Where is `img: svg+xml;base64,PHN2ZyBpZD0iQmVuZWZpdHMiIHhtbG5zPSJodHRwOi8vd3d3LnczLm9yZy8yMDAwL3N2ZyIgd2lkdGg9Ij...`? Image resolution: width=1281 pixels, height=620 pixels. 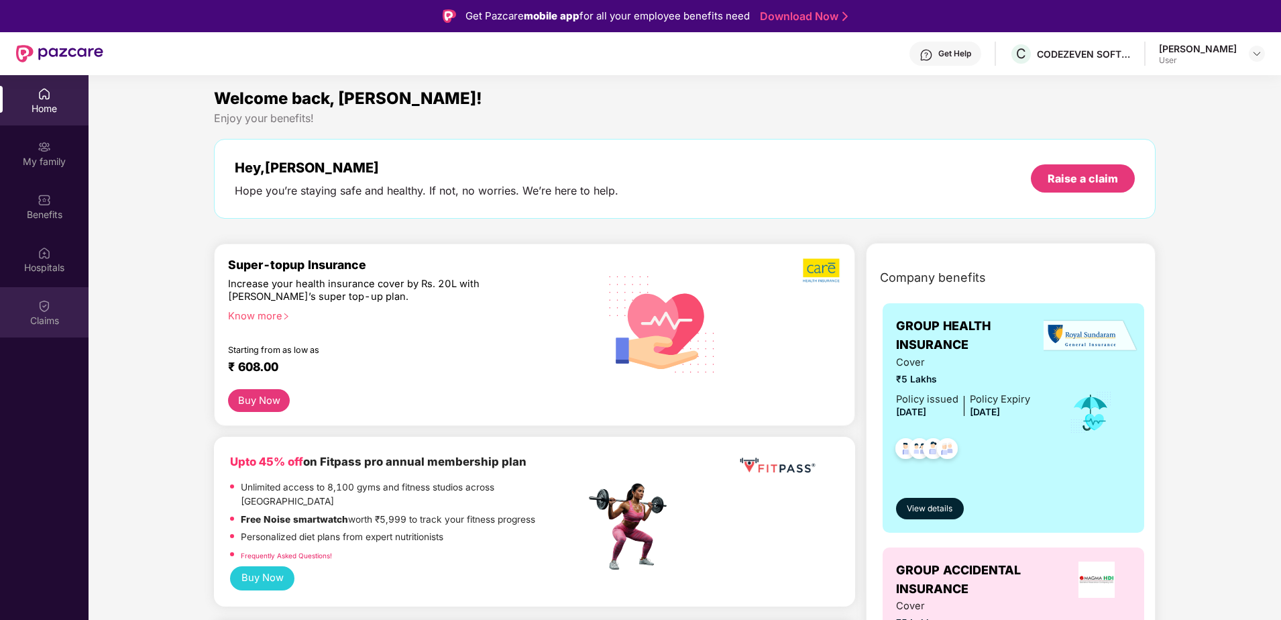 img: svg+xml;base64,PHN2ZyBpZD0iQmVuZWZpdHMiIHhtbG5zPSJodHRwOi8vd3d3LnczLm9yZy8yMDAwL3N2ZyIgd2lkdGg9Ij... is located at coordinates (44, 200).